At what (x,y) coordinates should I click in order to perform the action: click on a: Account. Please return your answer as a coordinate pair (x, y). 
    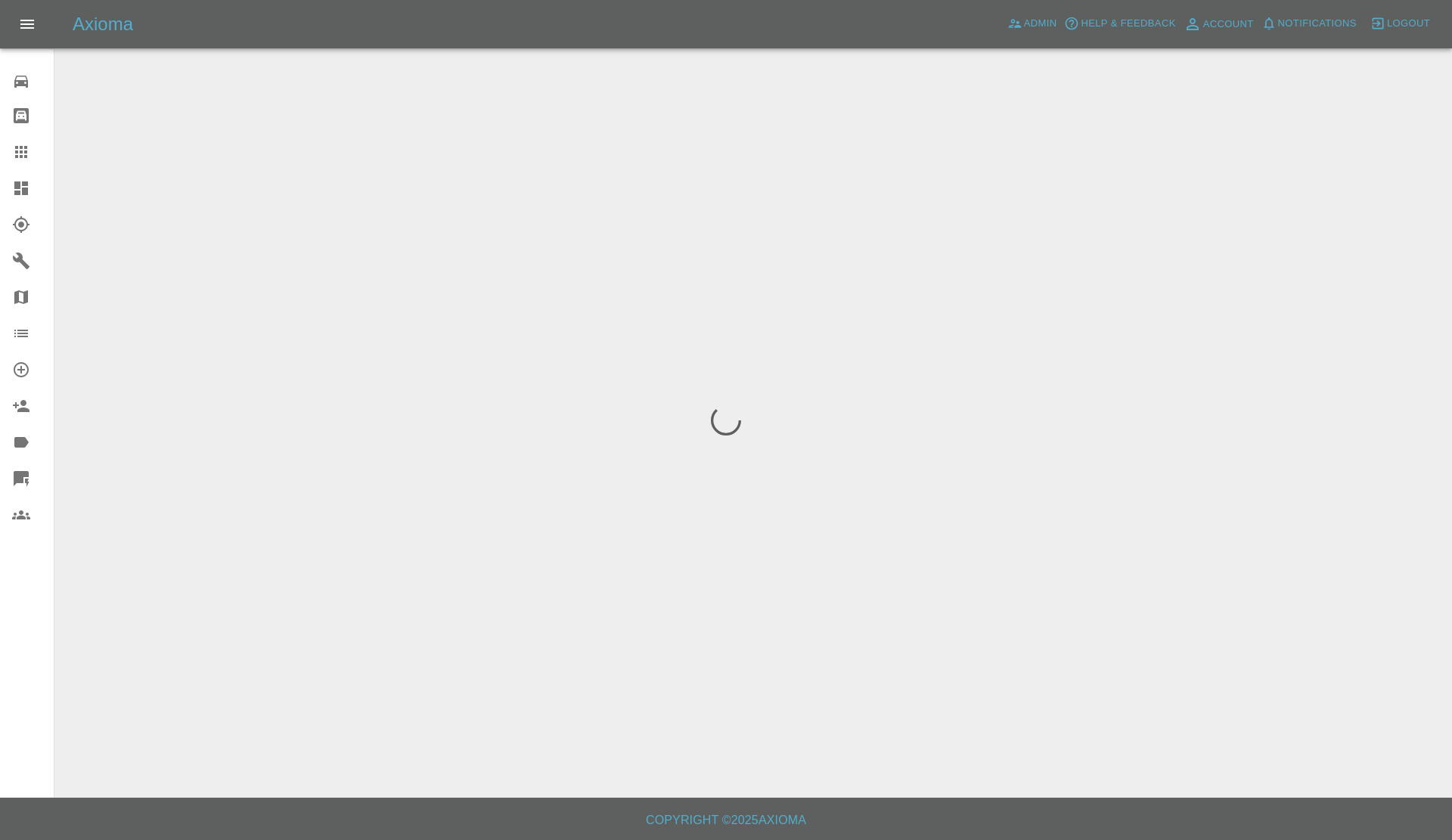
    Looking at the image, I should click on (1218, 24).